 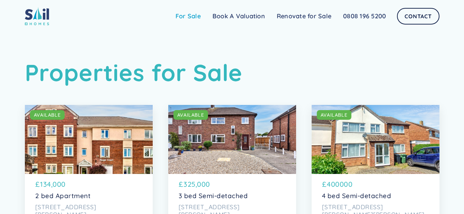 What do you see at coordinates (365, 16) in the screenshot?
I see `a: 0808 196 5200` at bounding box center [365, 16].